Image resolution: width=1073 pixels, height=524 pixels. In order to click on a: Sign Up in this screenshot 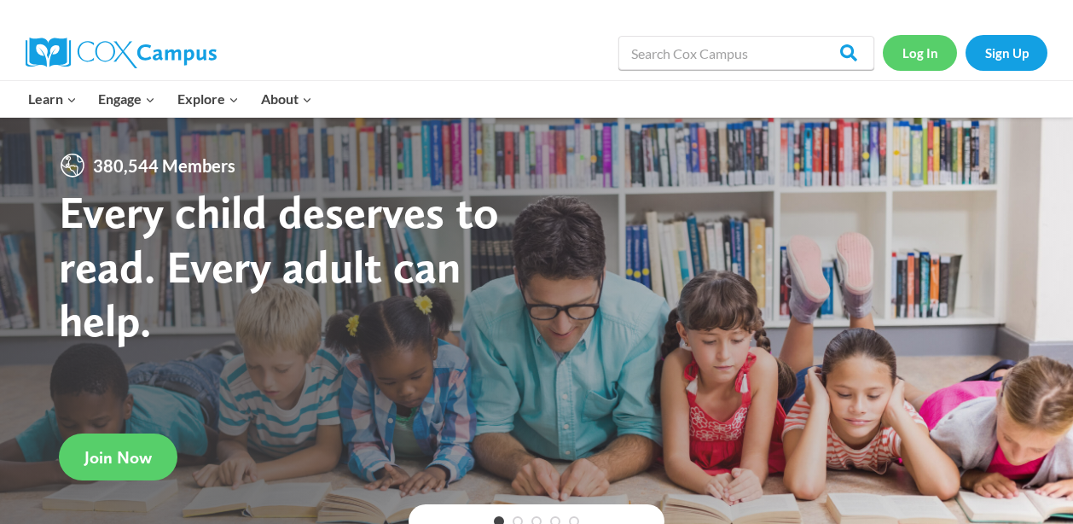, I will do `click(1006, 52)`.